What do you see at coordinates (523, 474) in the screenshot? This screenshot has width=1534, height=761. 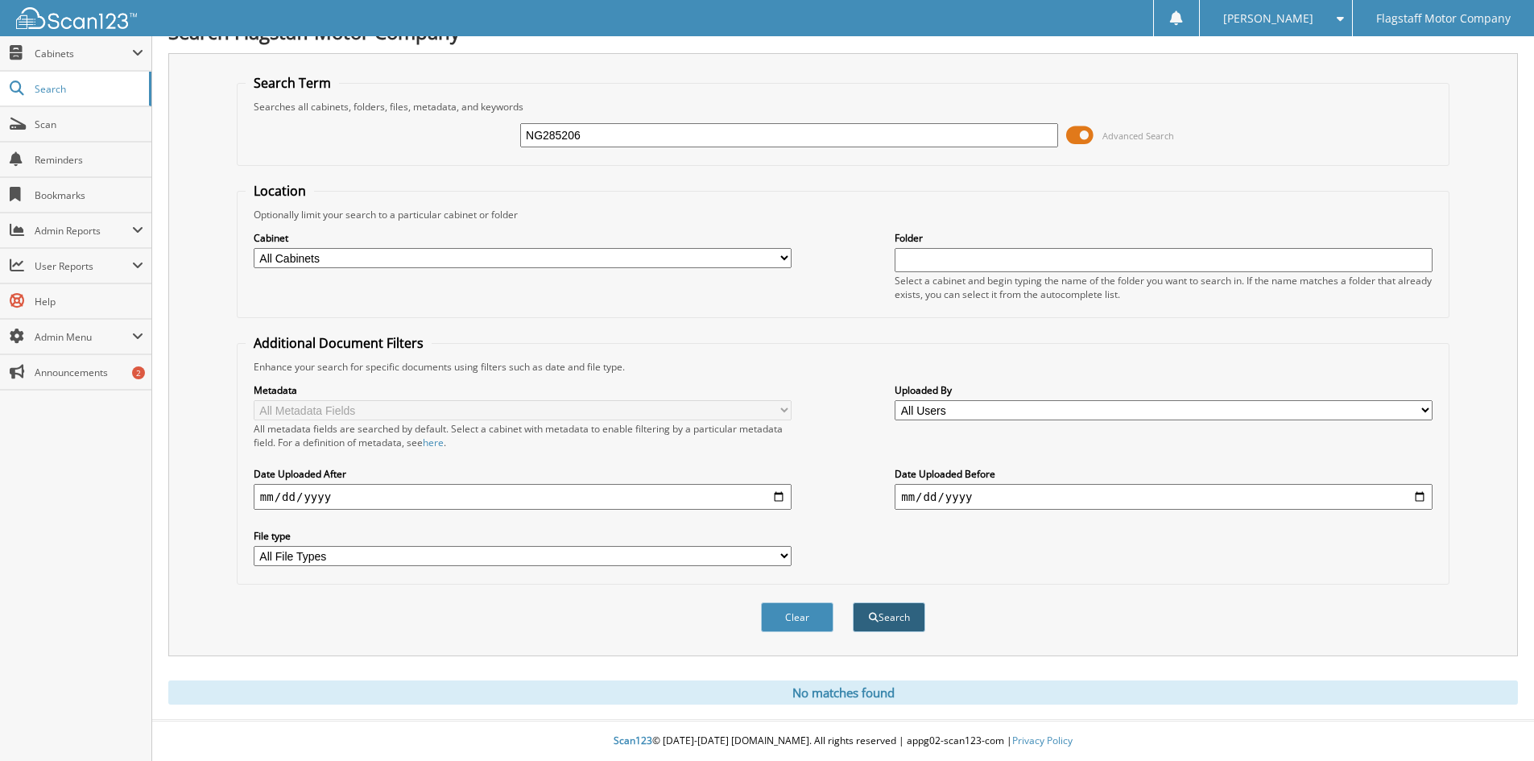 I see `label: Date Uploaded After` at bounding box center [523, 474].